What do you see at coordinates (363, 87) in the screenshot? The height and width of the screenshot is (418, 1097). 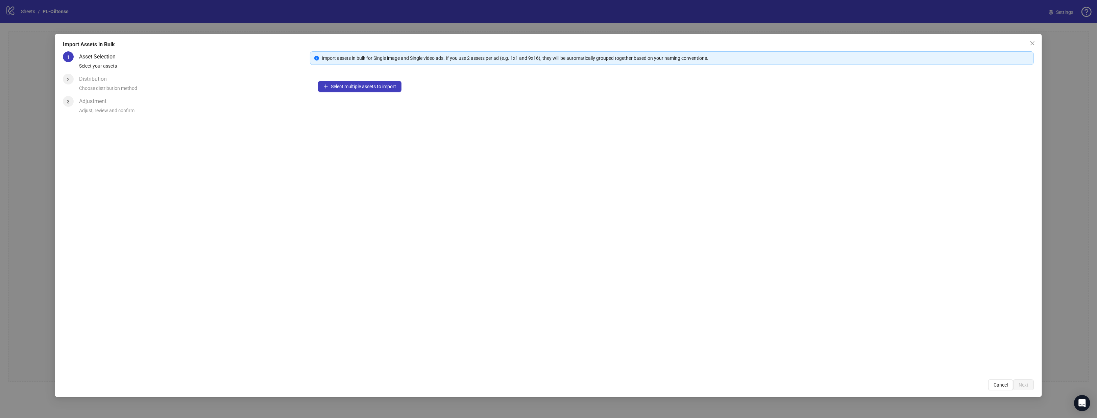 I see `span: Select multiple assets to import` at bounding box center [363, 87].